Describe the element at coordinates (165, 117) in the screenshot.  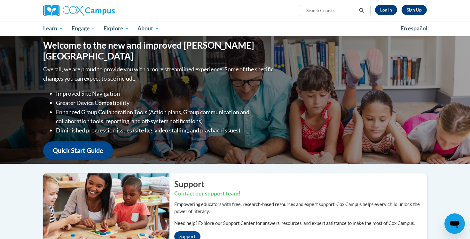
I see `li: Enhanced Group Collaboration Tools (Action plans, Group communication and collaboration tools, re...` at that location.